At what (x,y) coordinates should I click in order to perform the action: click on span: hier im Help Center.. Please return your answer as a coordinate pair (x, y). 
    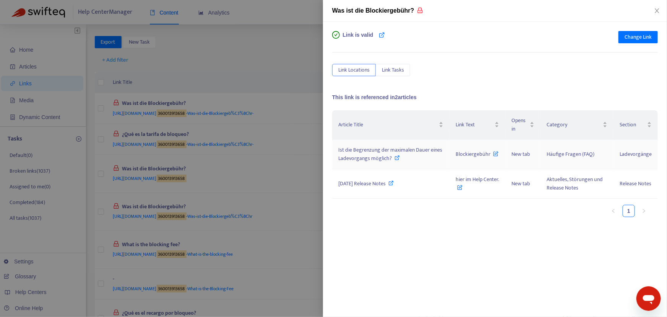
    Looking at the image, I should click on (477, 183).